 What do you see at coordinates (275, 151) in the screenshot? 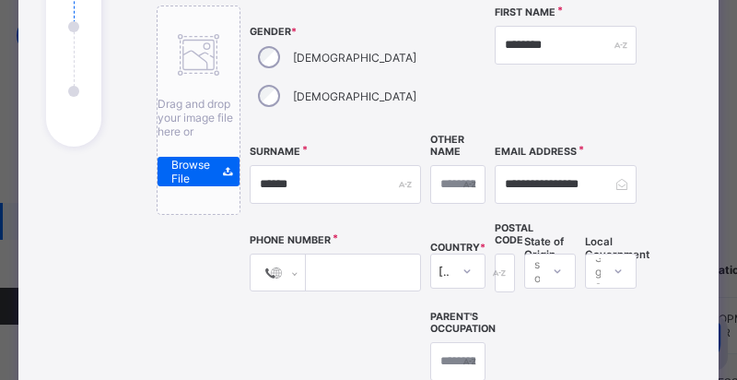
I see `label: Surname` at bounding box center [275, 151].